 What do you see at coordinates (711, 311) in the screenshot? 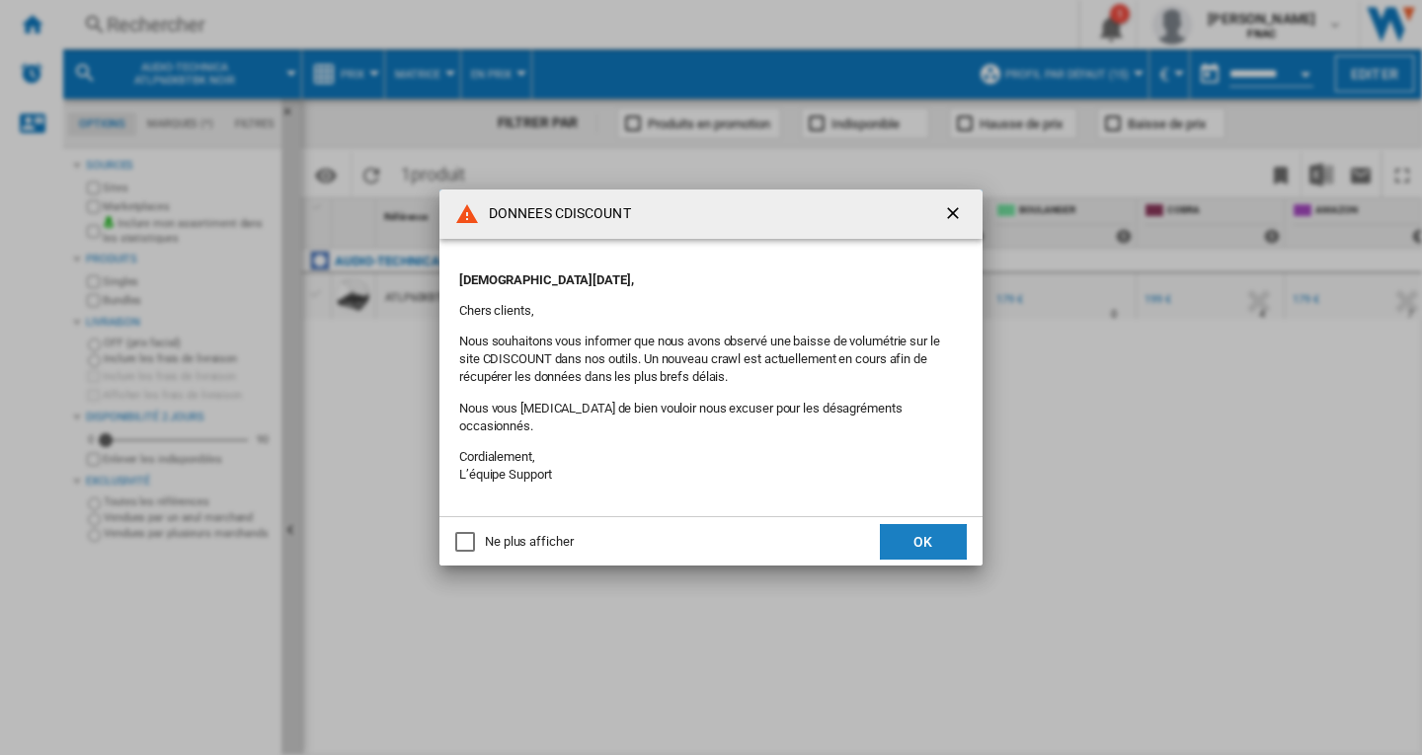
I see `p: Chers clients,` at bounding box center [711, 311].